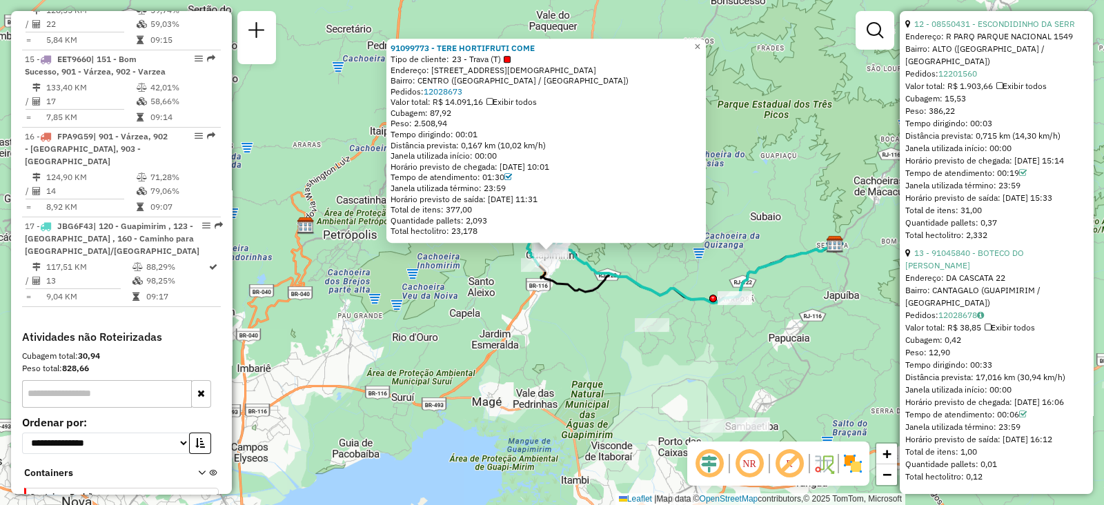 The width and height of the screenshot is (1104, 505). I want to click on td: 128,55 KM, so click(90, 10).